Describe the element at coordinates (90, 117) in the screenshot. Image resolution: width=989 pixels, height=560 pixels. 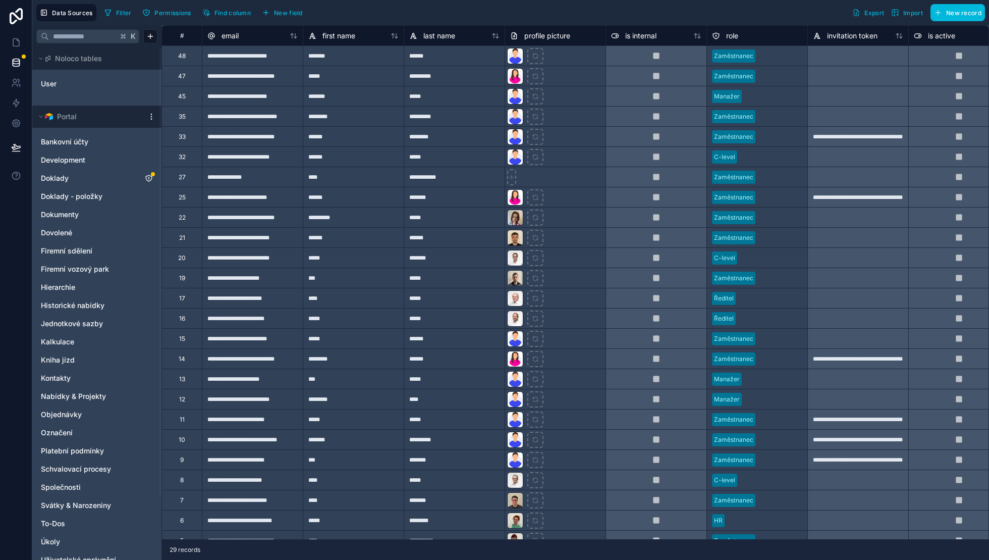
I see `button: Airtable LogoPortal` at that location.